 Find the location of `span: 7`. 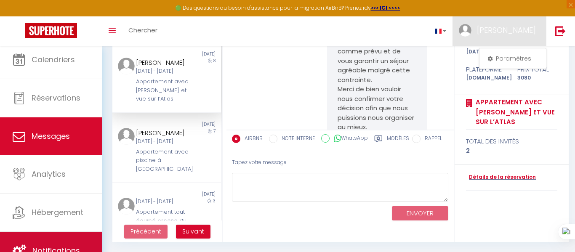

span: 7 is located at coordinates (214, 131).